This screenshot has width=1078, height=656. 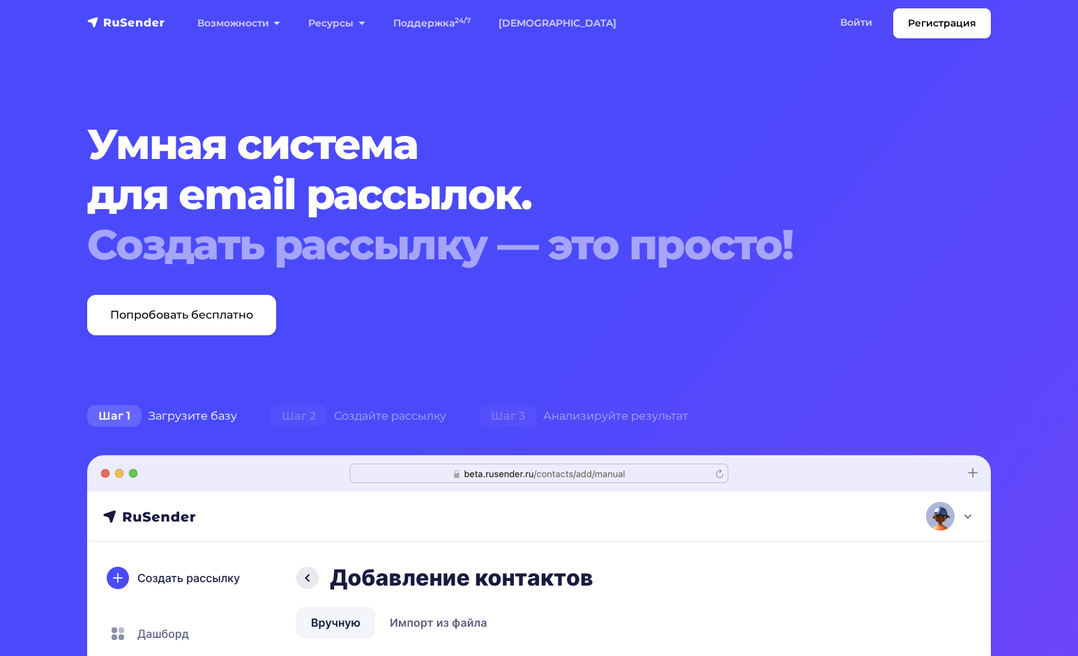 What do you see at coordinates (336, 23) in the screenshot?
I see `a: Ресурсы` at bounding box center [336, 23].